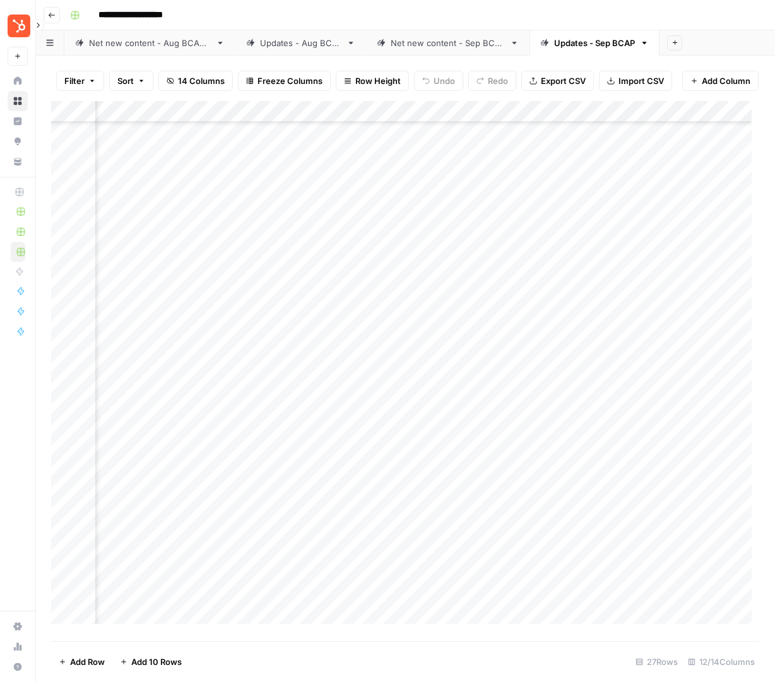 The height and width of the screenshot is (682, 775). I want to click on a: Insights, so click(18, 121).